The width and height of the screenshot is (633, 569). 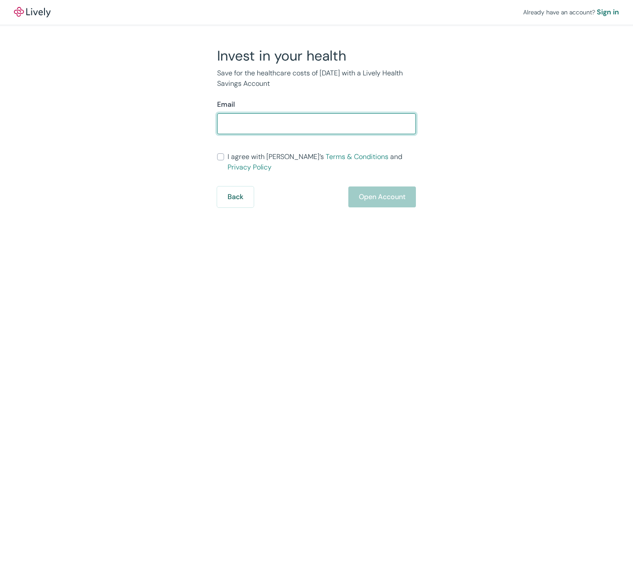 I want to click on img: Lively, so click(x=32, y=12).